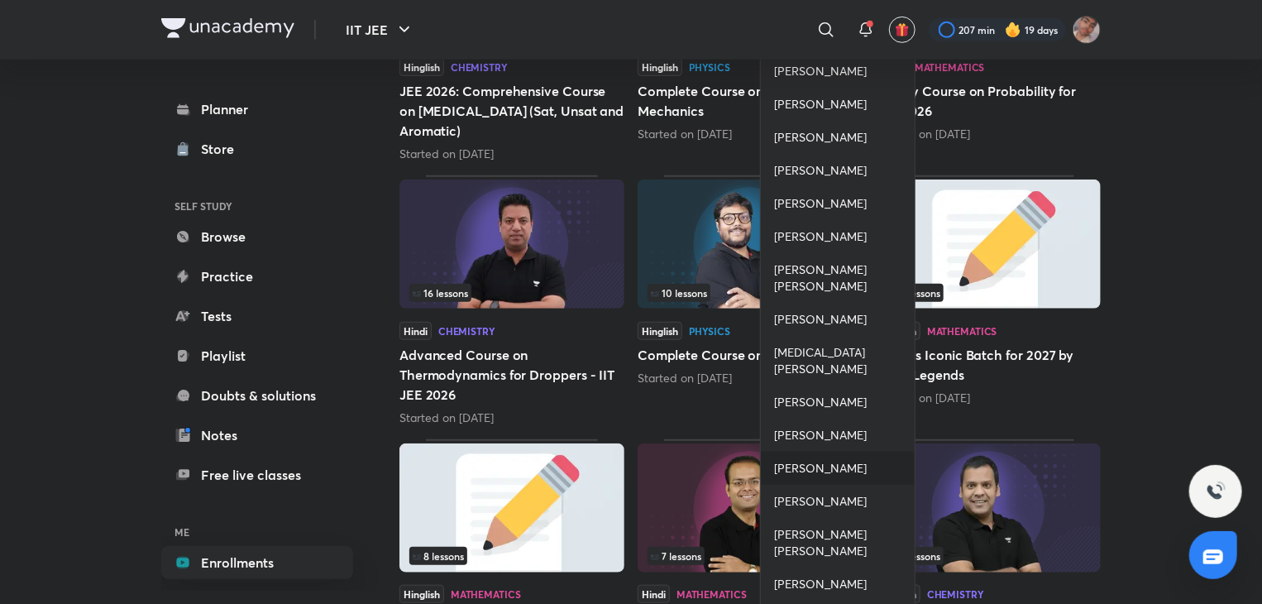  I want to click on span: 10 lessons, so click(679, 293).